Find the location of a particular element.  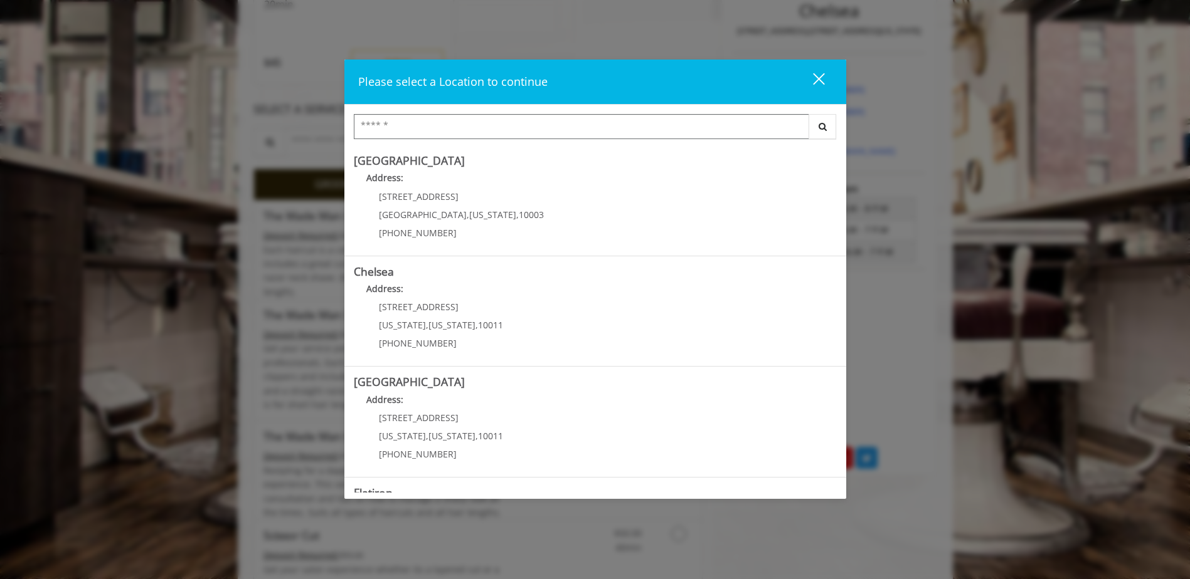

b: Chelsea is located at coordinates (374, 272).